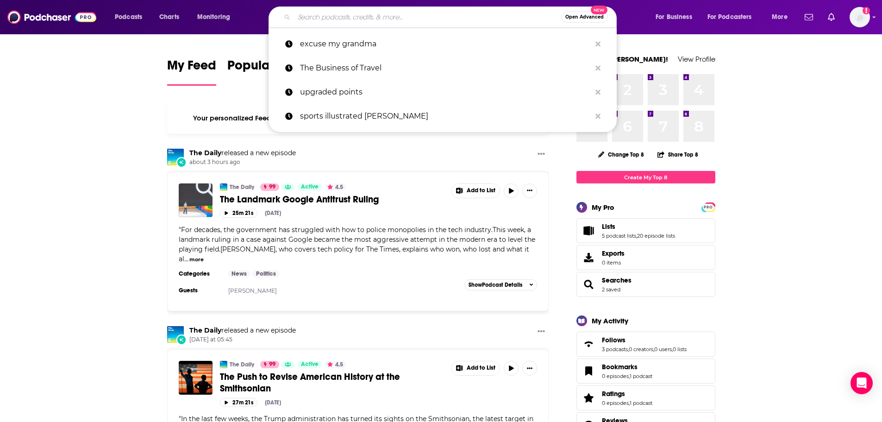 The image size is (882, 422). Describe the element at coordinates (169, 17) in the screenshot. I see `span: Charts` at that location.